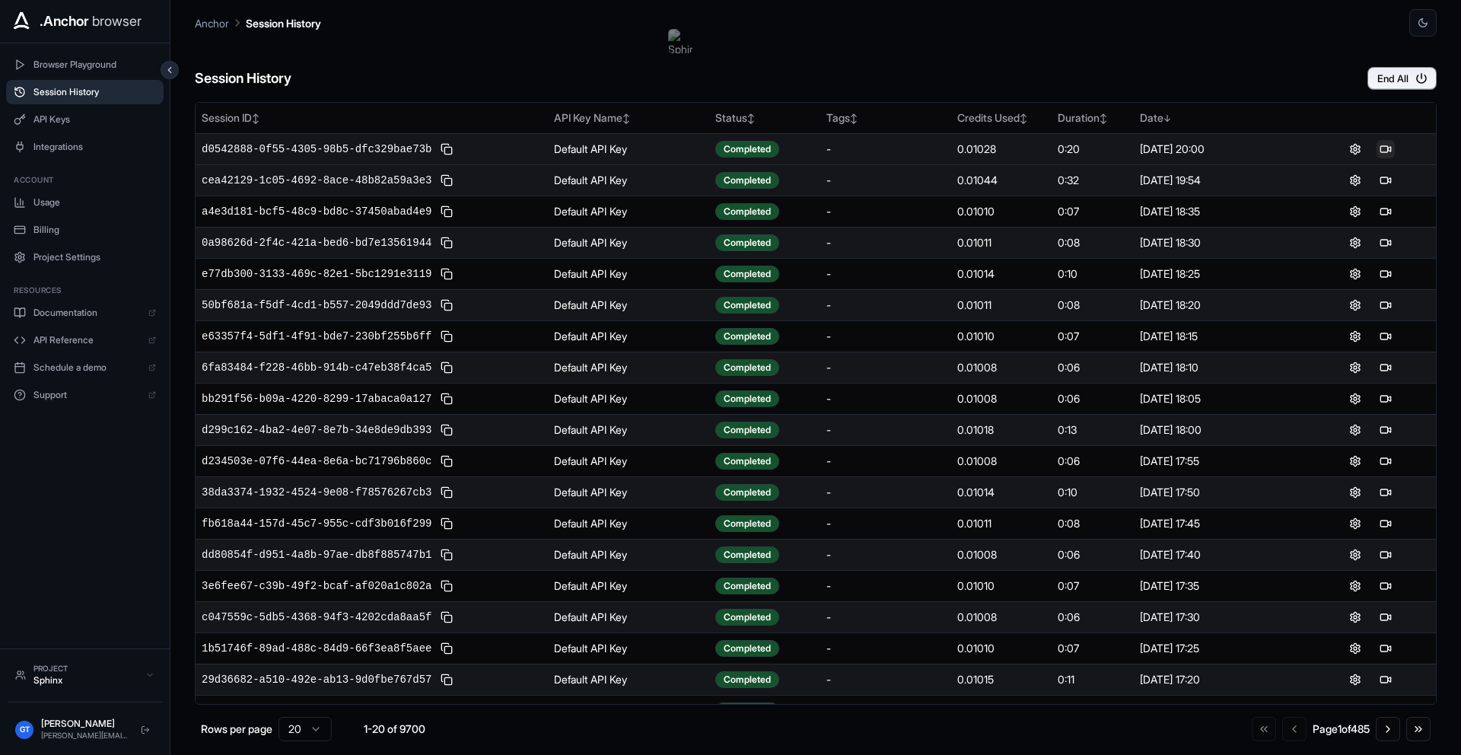 The image size is (1461, 755). I want to click on img: Sphinx, so click(680, 41).